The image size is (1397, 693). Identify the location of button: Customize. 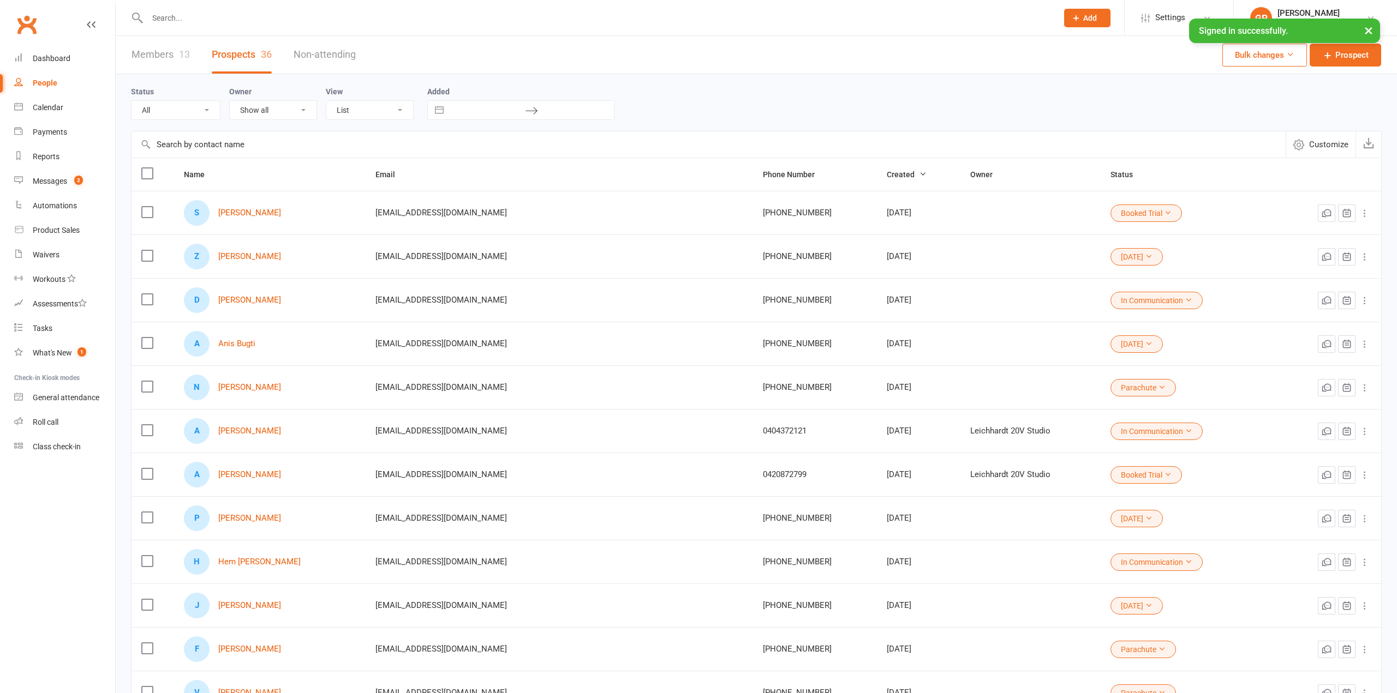
(1320, 145).